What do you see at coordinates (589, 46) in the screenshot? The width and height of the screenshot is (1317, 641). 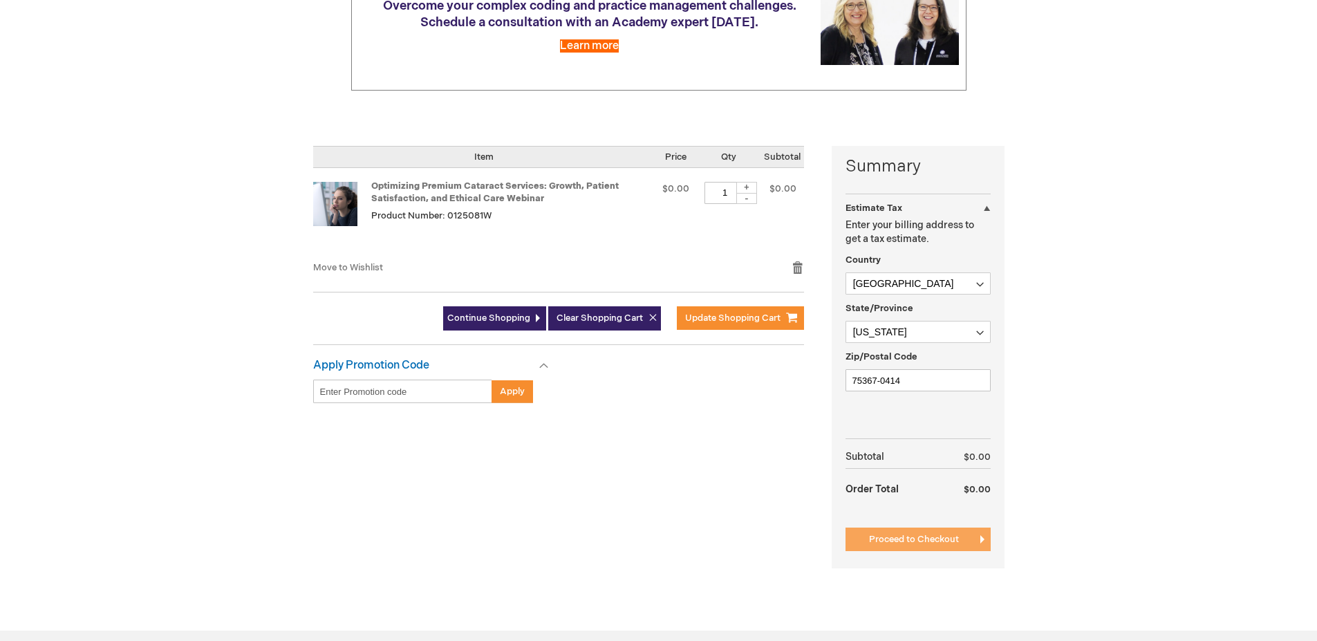 I see `a: Learn more` at bounding box center [589, 46].